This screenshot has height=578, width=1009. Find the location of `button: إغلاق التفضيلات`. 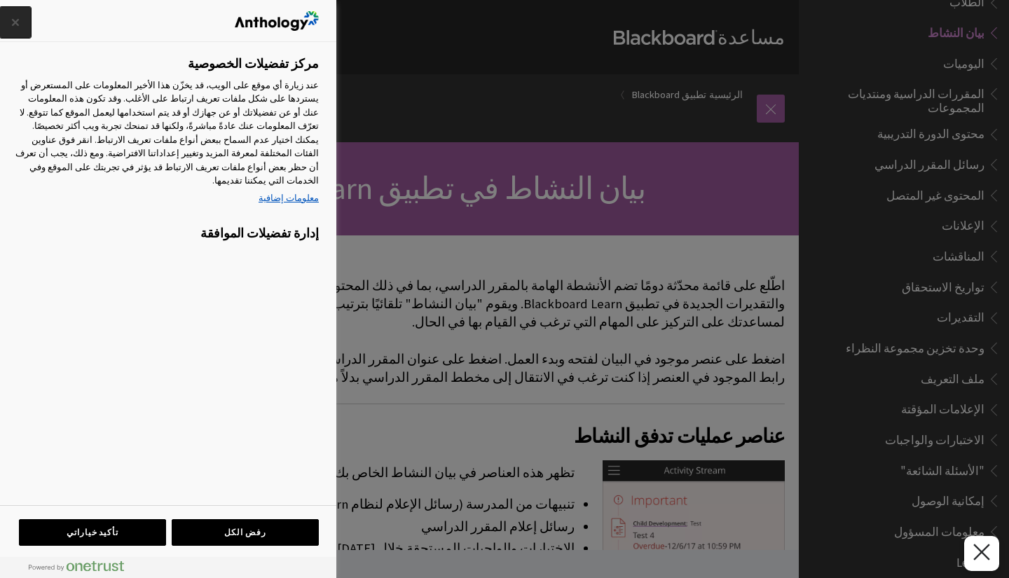

button: إغلاق التفضيلات is located at coordinates (981, 553).